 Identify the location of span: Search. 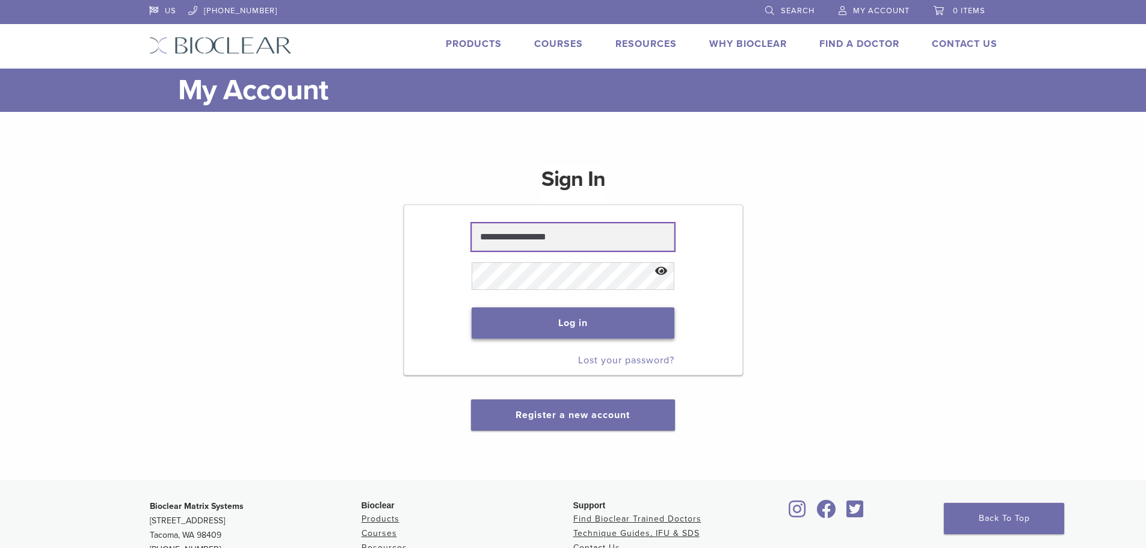
(798, 11).